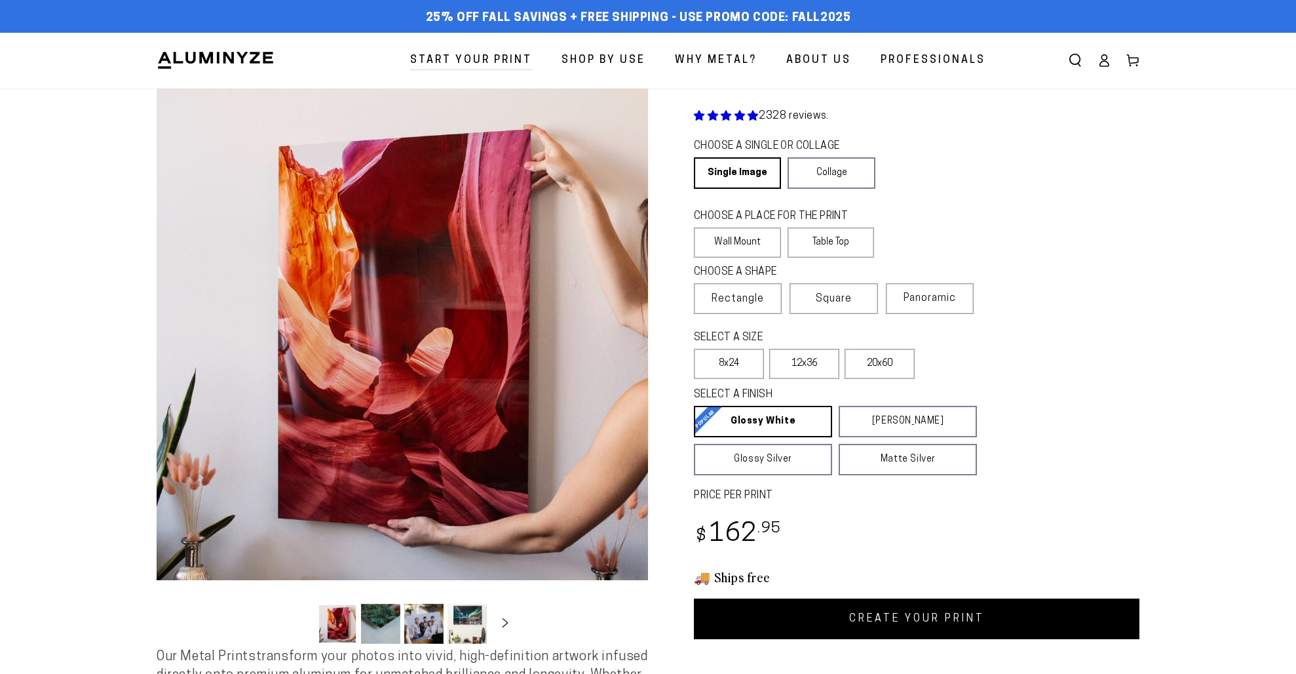 The image size is (1296, 674). What do you see at coordinates (1075, 60) in the screenshot?
I see `summary: Search our site` at bounding box center [1075, 60].